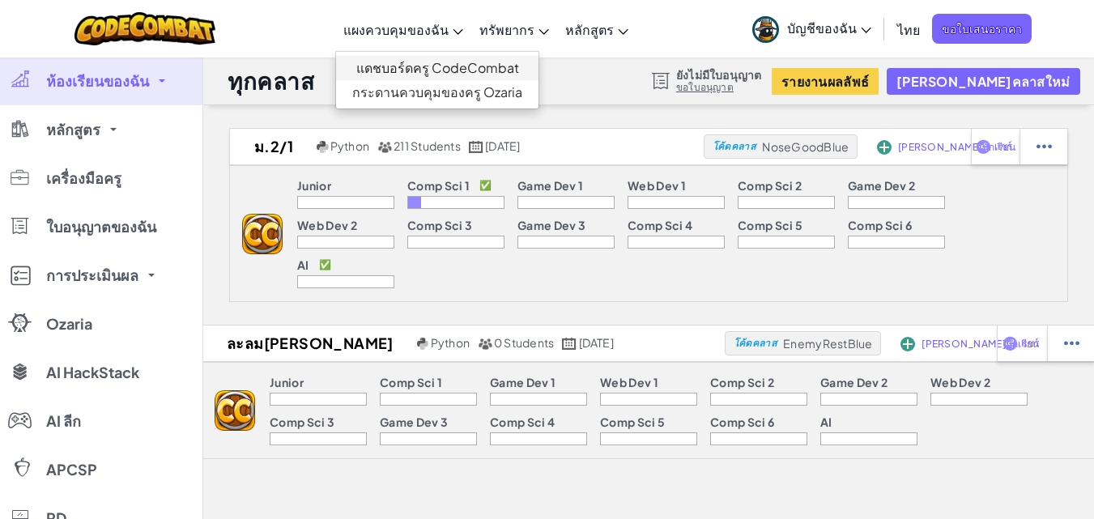  What do you see at coordinates (437, 92) in the screenshot?
I see `a: กระดานควบคุมของครู Ozaria` at bounding box center [437, 92].